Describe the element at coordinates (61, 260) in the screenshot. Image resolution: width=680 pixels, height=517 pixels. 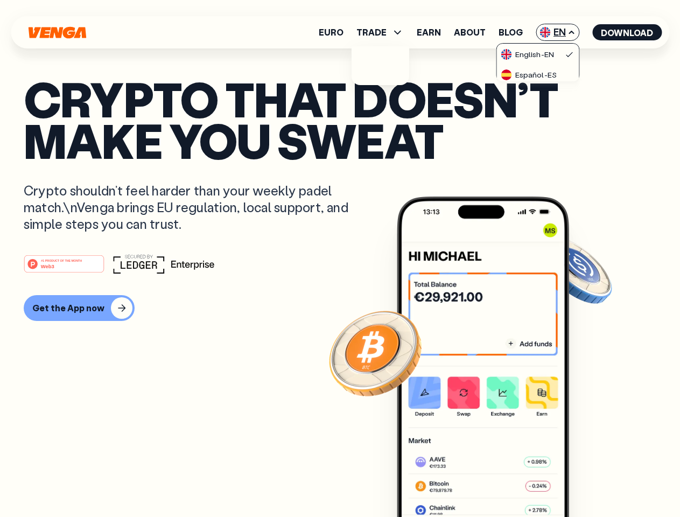
I see `tspan: #1 PRODUCT OF THE MONTH` at that location.